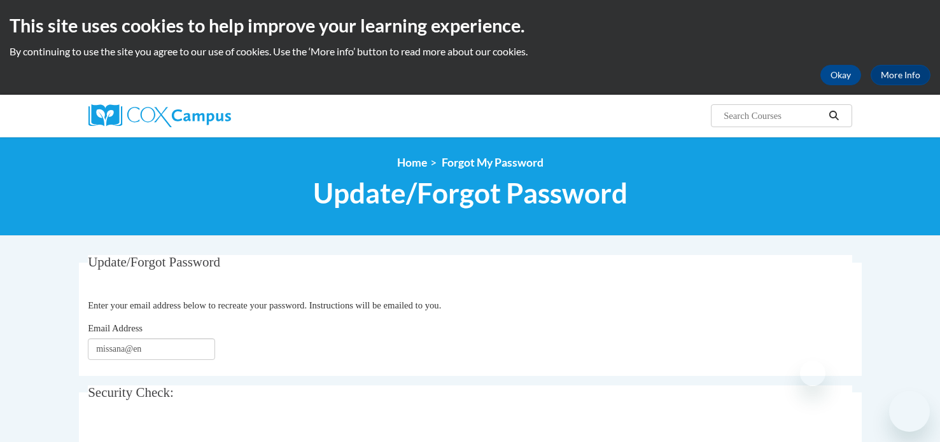 The width and height of the screenshot is (940, 442). What do you see at coordinates (833, 116) in the screenshot?
I see `button: Search` at bounding box center [833, 116].